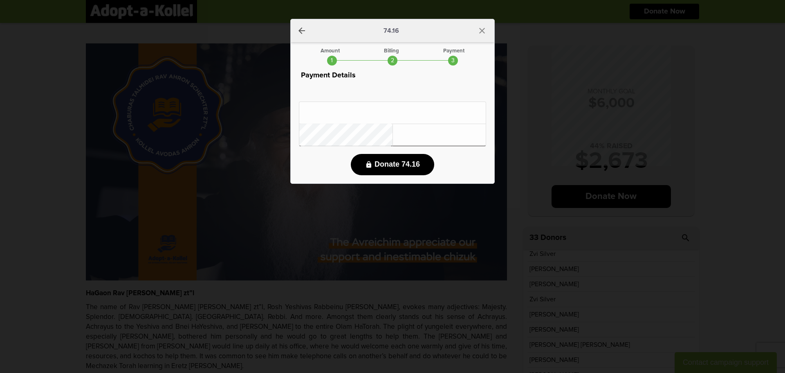  I want to click on div: Billing, so click(392, 51).